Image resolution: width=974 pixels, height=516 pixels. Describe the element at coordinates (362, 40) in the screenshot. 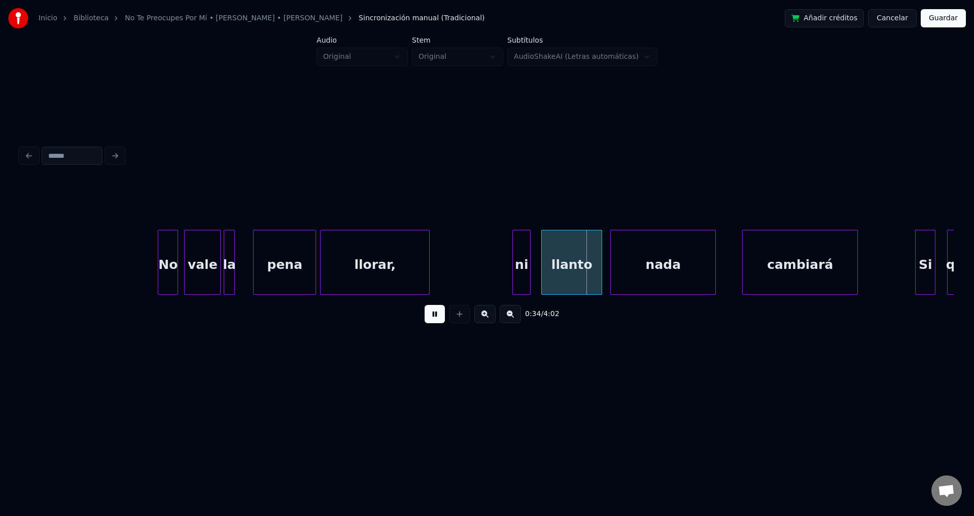

I see `label: Audio` at that location.